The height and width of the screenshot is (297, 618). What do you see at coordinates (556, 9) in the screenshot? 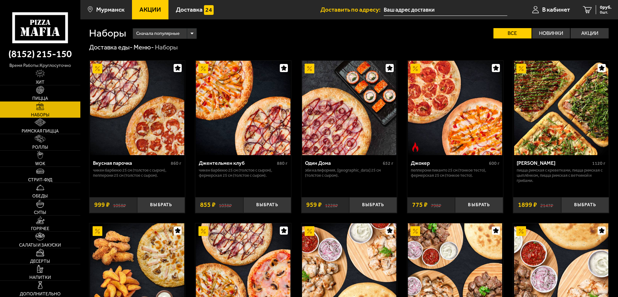
I see `span: В кабинет` at bounding box center [556, 9].